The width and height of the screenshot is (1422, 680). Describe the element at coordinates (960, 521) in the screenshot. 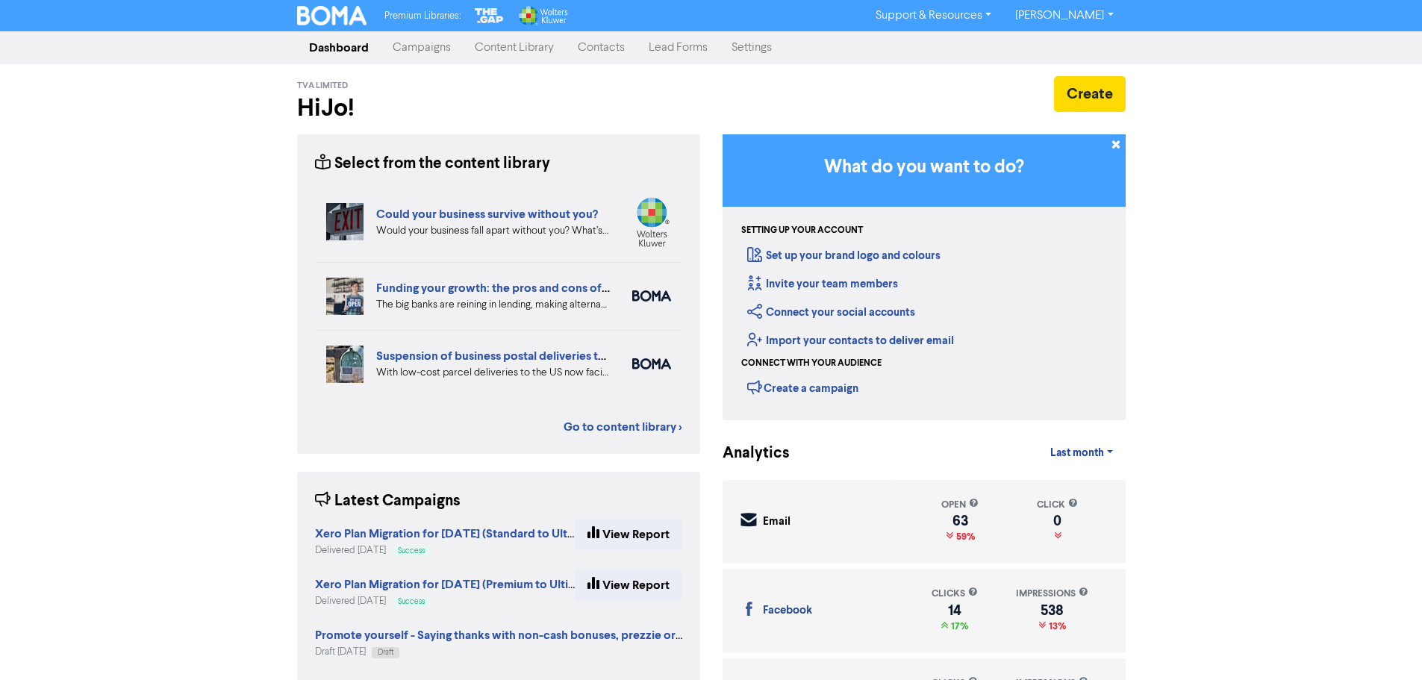

I see `div: 63` at that location.